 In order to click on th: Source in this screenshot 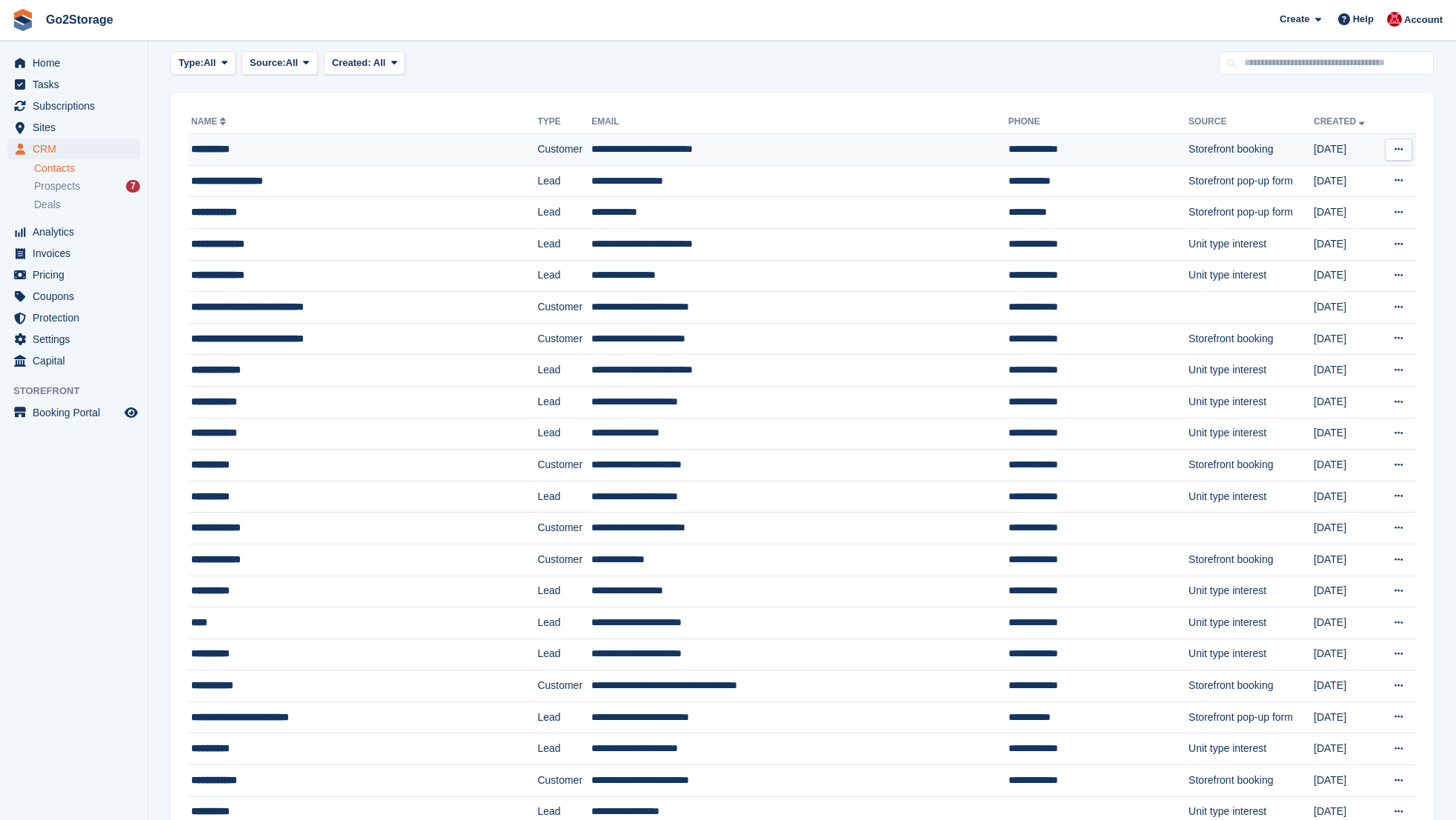, I will do `click(1251, 123)`.